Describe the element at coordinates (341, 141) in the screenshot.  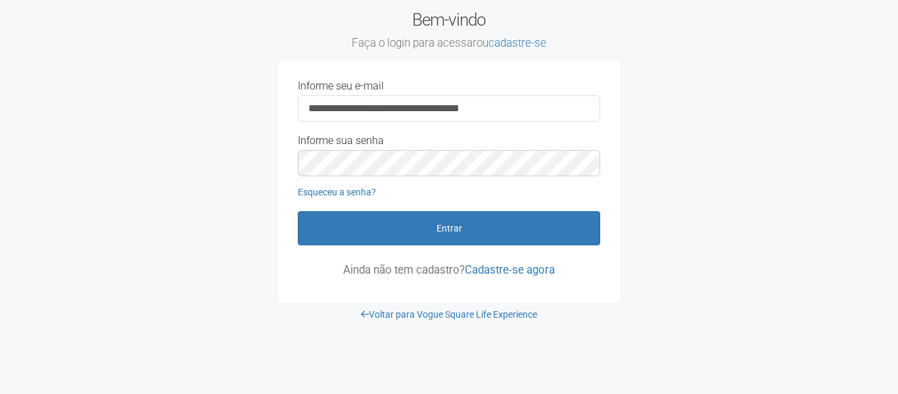
I see `label: Informe sua senha` at that location.